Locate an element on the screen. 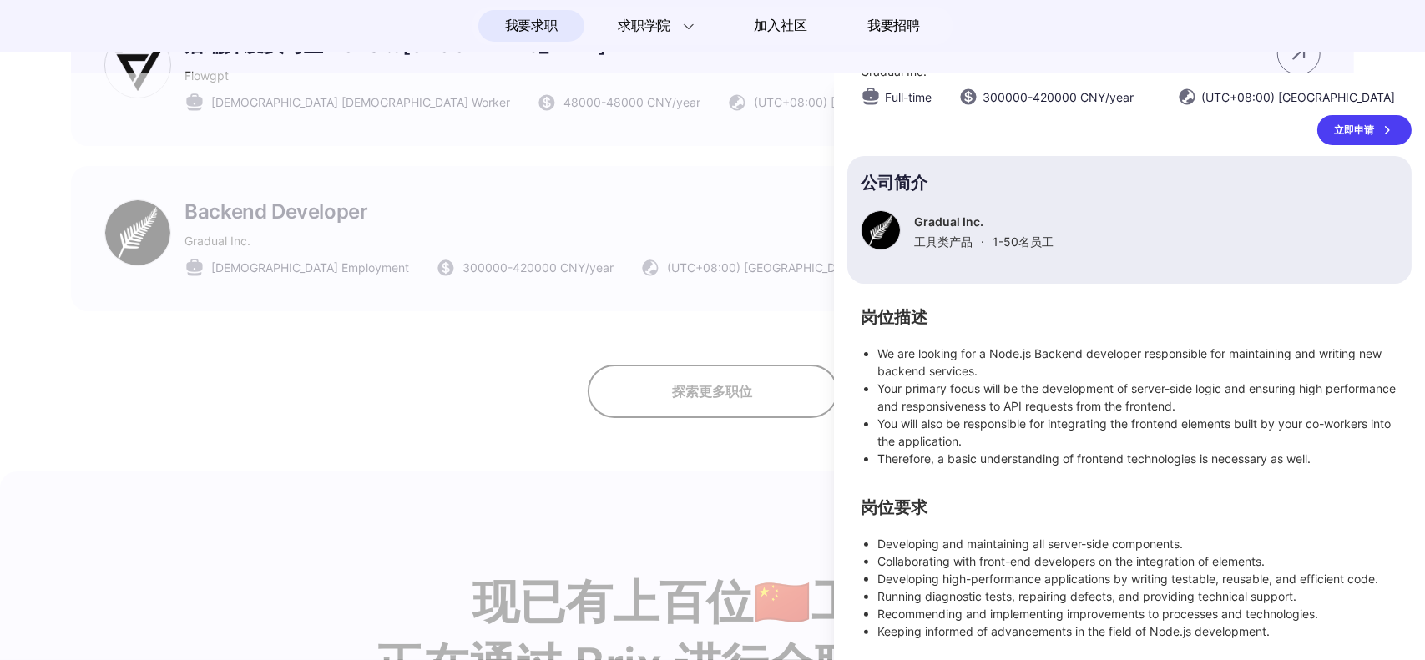 The width and height of the screenshot is (1425, 660). span: Full-time is located at coordinates (908, 97).